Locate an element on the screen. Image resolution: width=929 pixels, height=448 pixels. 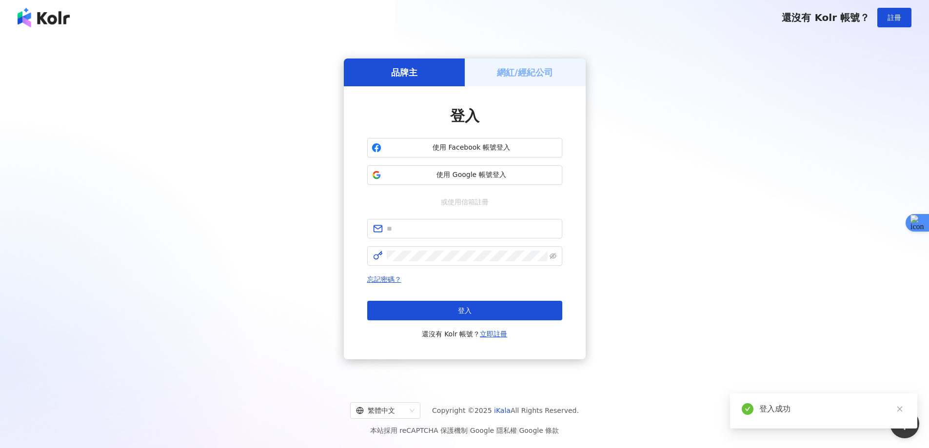
button: 註冊 is located at coordinates (894, 18).